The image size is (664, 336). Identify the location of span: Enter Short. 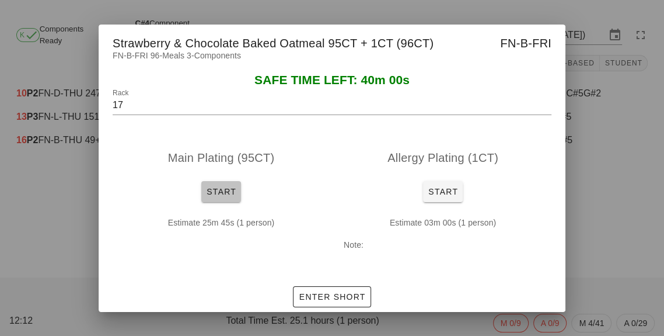
(331, 296).